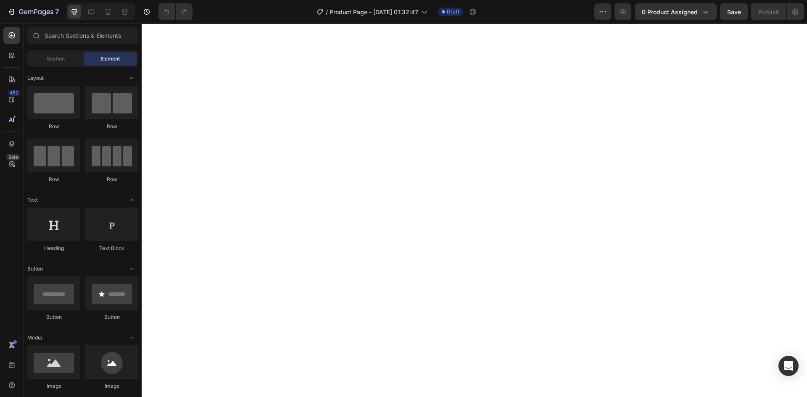 This screenshot has height=397, width=807. What do you see at coordinates (54, 248) in the screenshot?
I see `div: Heading` at bounding box center [54, 248].